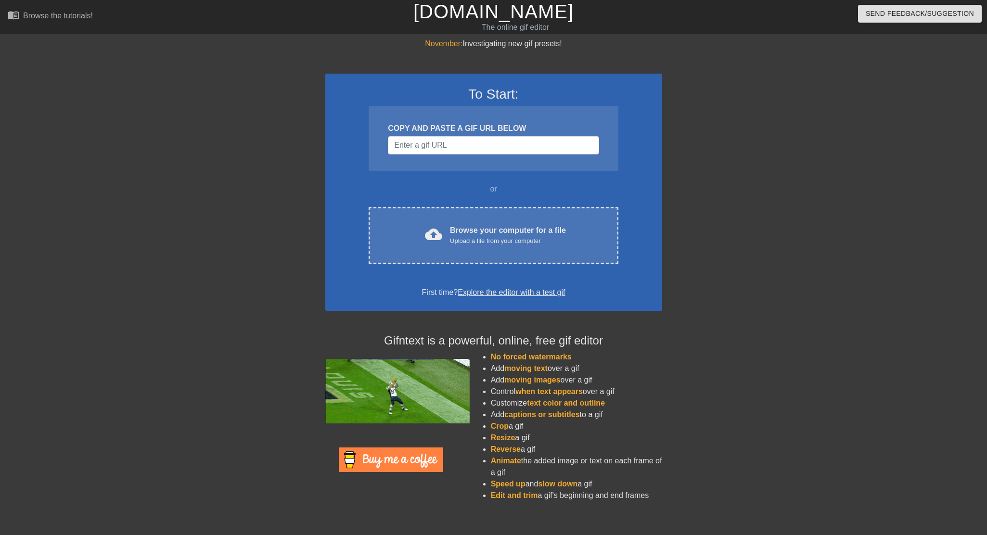 The height and width of the screenshot is (535, 987). I want to click on div: COPY AND PASTE A GIF URL BELOW, so click(493, 128).